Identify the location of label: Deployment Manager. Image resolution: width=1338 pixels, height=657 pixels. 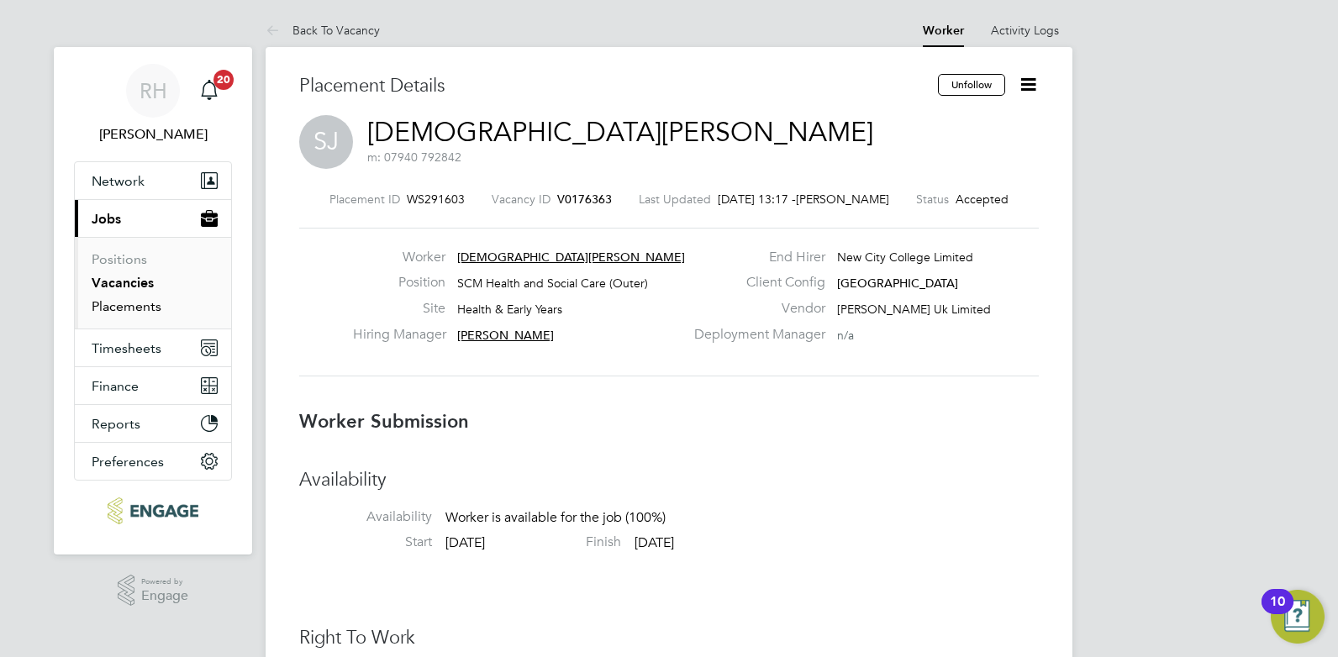
(754, 334).